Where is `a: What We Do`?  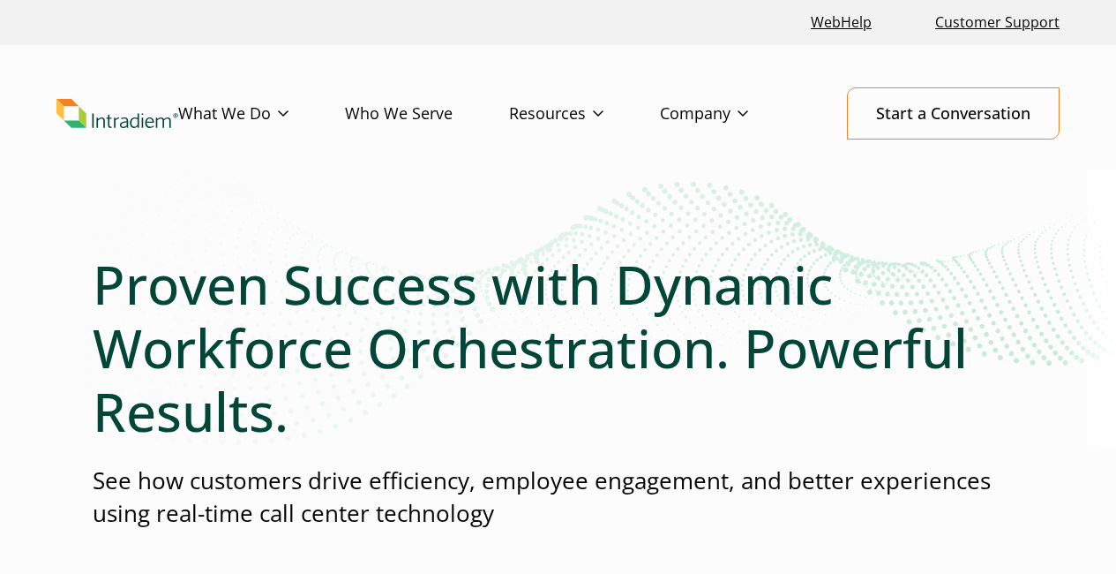 a: What We Do is located at coordinates (261, 114).